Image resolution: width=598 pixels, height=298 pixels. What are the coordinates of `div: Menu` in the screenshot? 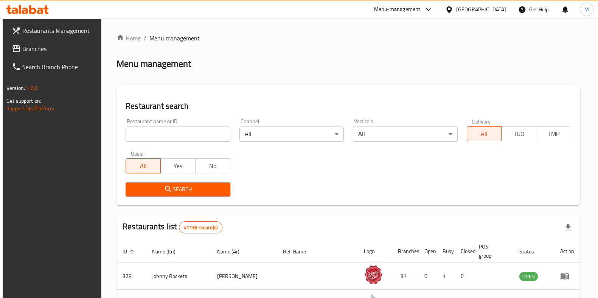 It's located at (567, 277).